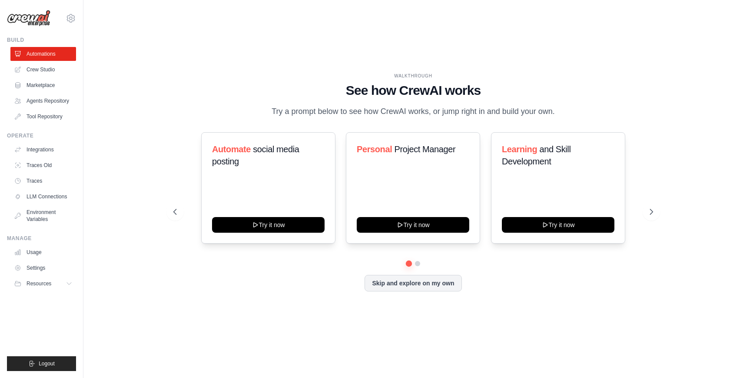  Describe the element at coordinates (374, 149) in the screenshot. I see `span: Personal` at that location.